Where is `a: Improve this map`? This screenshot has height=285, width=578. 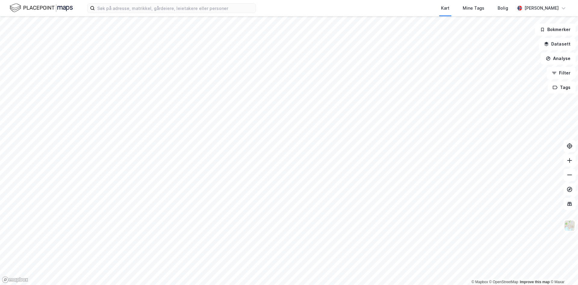 a: Improve this map is located at coordinates (535, 282).